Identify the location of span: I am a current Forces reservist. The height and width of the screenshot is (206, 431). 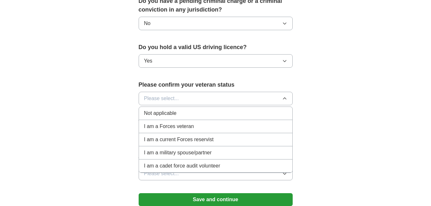
(179, 139).